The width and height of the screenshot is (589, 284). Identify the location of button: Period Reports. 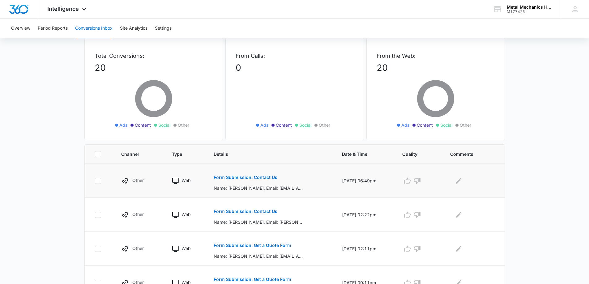
(53, 28).